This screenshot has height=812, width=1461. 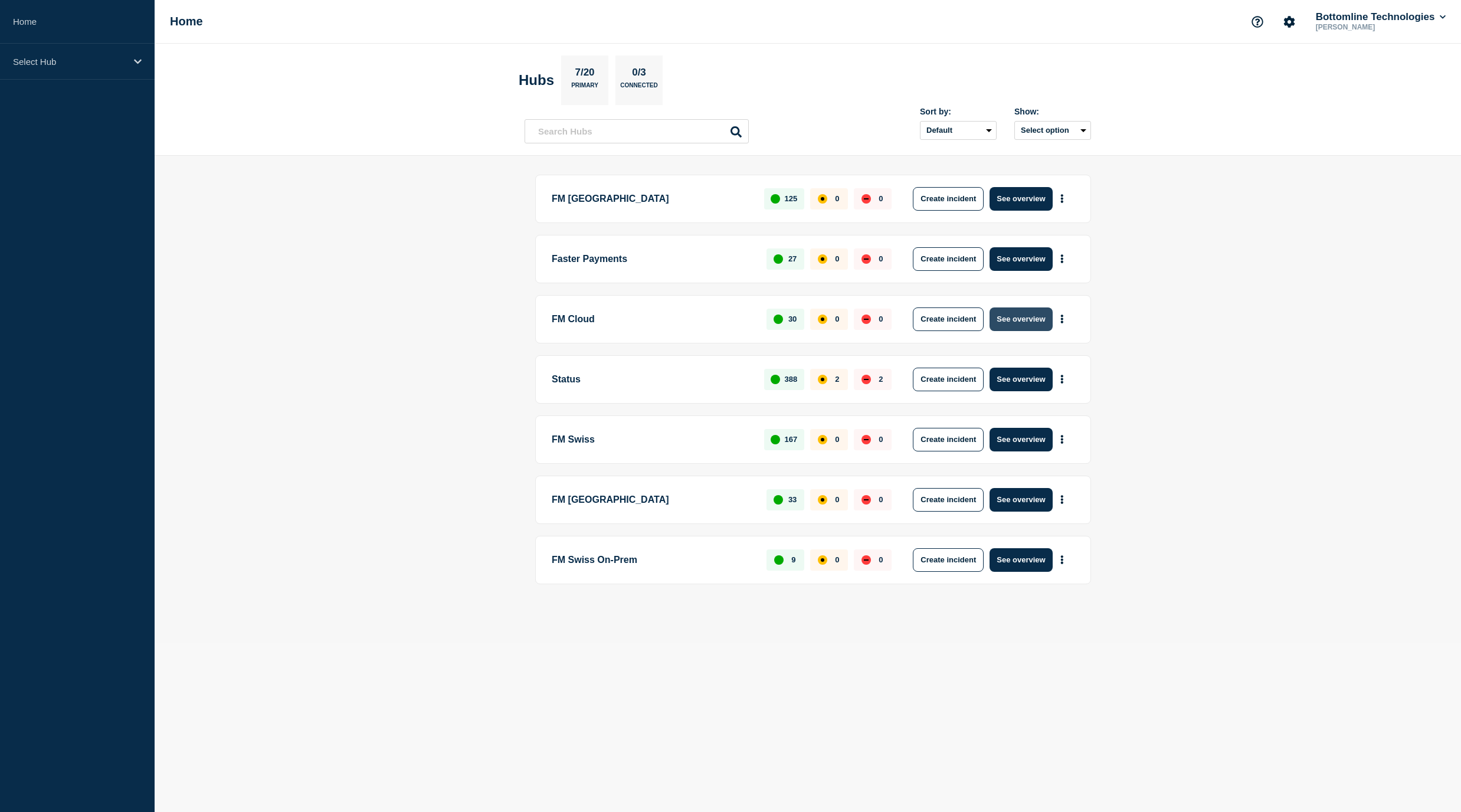 I want to click on p: 388, so click(x=792, y=378).